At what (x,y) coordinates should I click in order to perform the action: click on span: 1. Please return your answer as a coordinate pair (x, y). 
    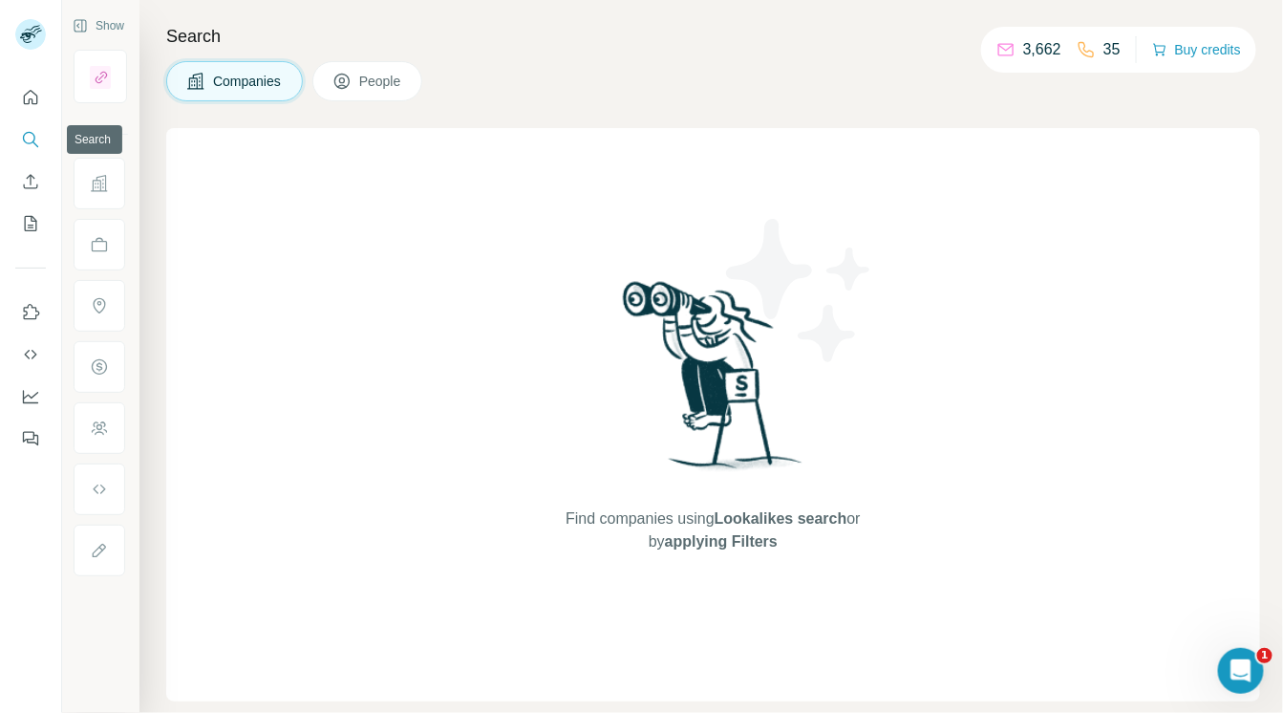
    Looking at the image, I should click on (1265, 655).